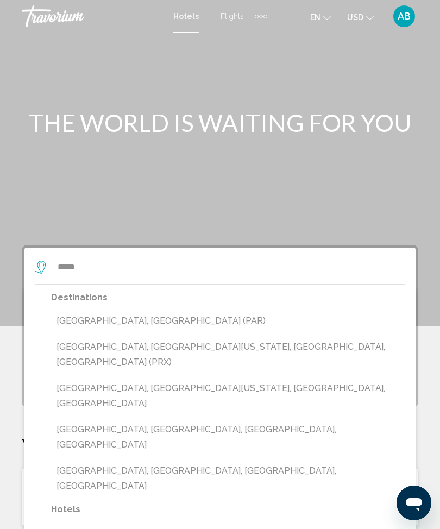  Describe the element at coordinates (355, 17) in the screenshot. I see `span: USD` at that location.